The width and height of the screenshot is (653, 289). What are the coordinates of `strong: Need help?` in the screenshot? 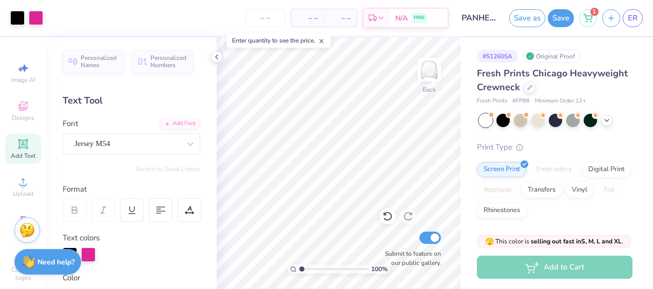 It's located at (56, 262).